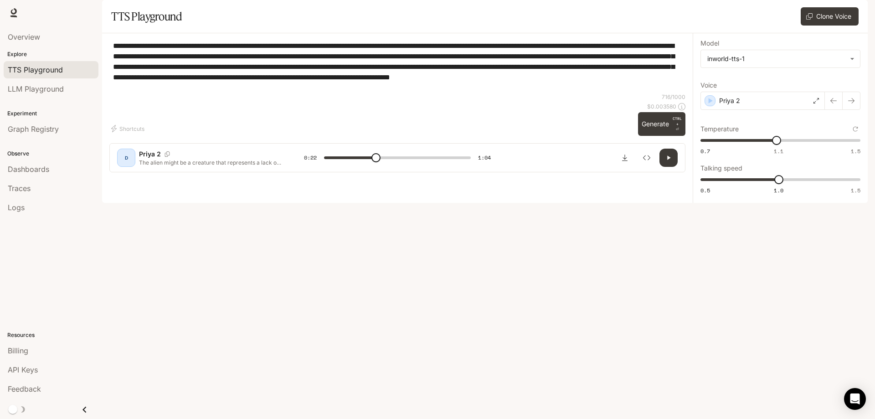  Describe the element at coordinates (855, 399) in the screenshot. I see `div: Open Intercom Messenger` at that location.